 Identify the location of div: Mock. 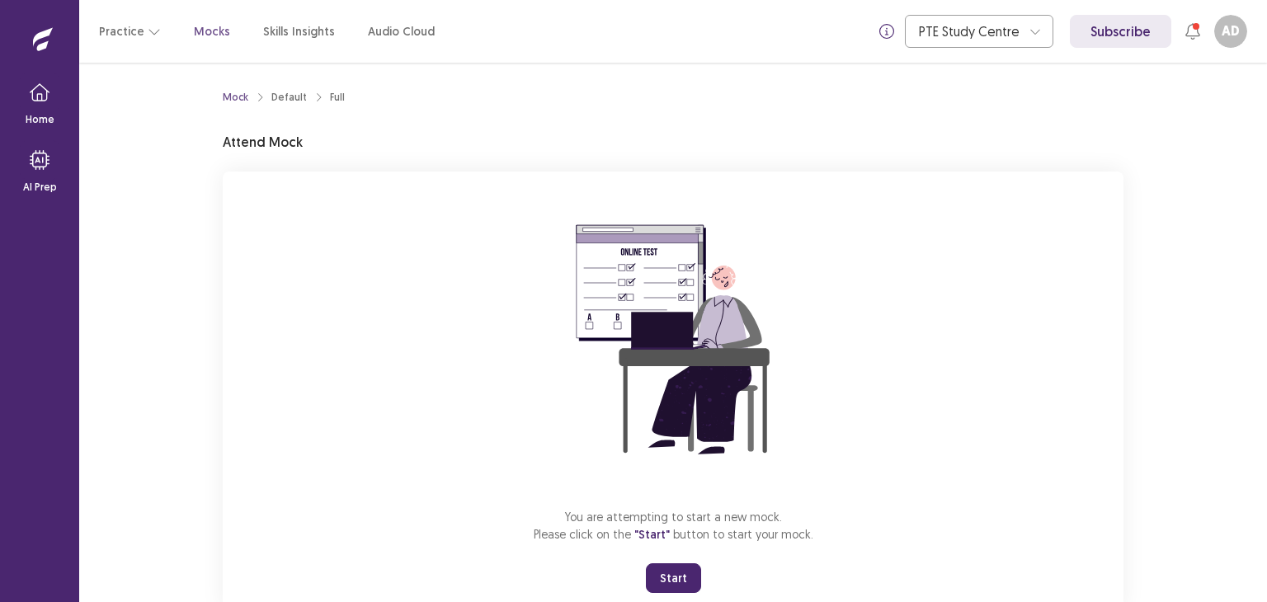
(235, 97).